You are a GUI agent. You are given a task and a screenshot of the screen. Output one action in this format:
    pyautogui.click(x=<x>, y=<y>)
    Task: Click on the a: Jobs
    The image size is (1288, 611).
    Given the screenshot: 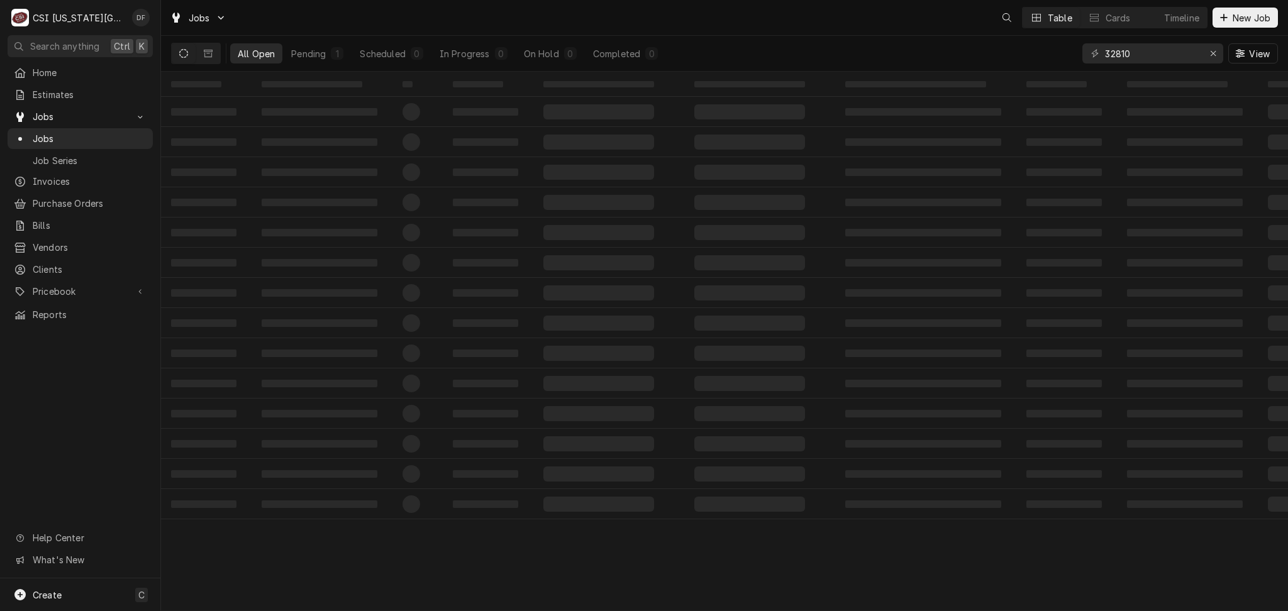 What is the action you would take?
    pyautogui.click(x=80, y=138)
    